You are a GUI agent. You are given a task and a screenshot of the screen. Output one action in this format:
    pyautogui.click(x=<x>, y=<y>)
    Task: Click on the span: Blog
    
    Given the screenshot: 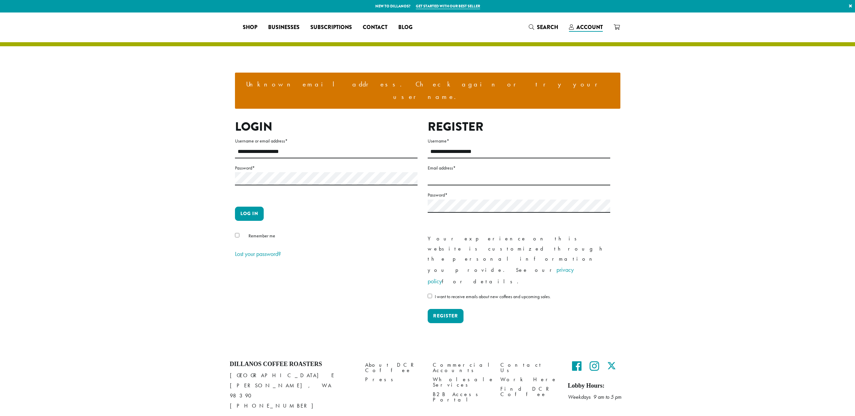 What is the action you would take?
    pyautogui.click(x=405, y=27)
    